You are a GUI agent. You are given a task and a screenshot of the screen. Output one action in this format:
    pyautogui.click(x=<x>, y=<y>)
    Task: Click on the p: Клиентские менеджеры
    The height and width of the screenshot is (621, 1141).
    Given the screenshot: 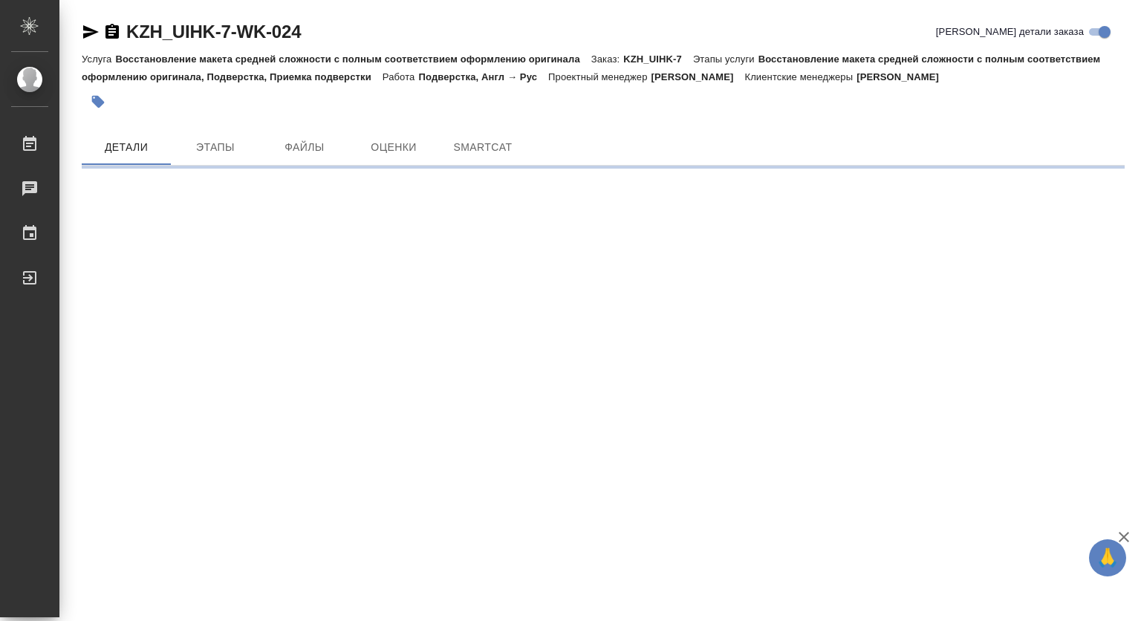 What is the action you would take?
    pyautogui.click(x=800, y=77)
    